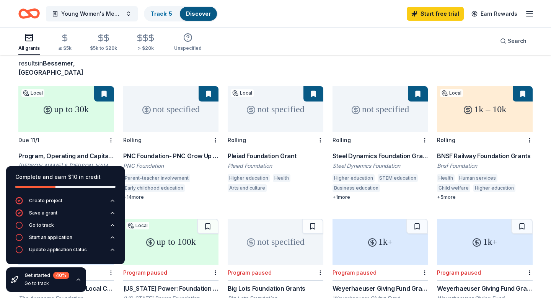 The height and width of the screenshot is (298, 551). What do you see at coordinates (65, 252) in the screenshot?
I see `button: Update application status` at bounding box center [65, 252].